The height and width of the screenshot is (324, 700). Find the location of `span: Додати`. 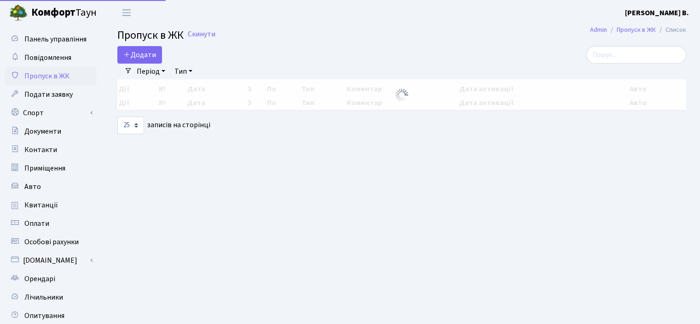

span: Додати is located at coordinates (140, 55).